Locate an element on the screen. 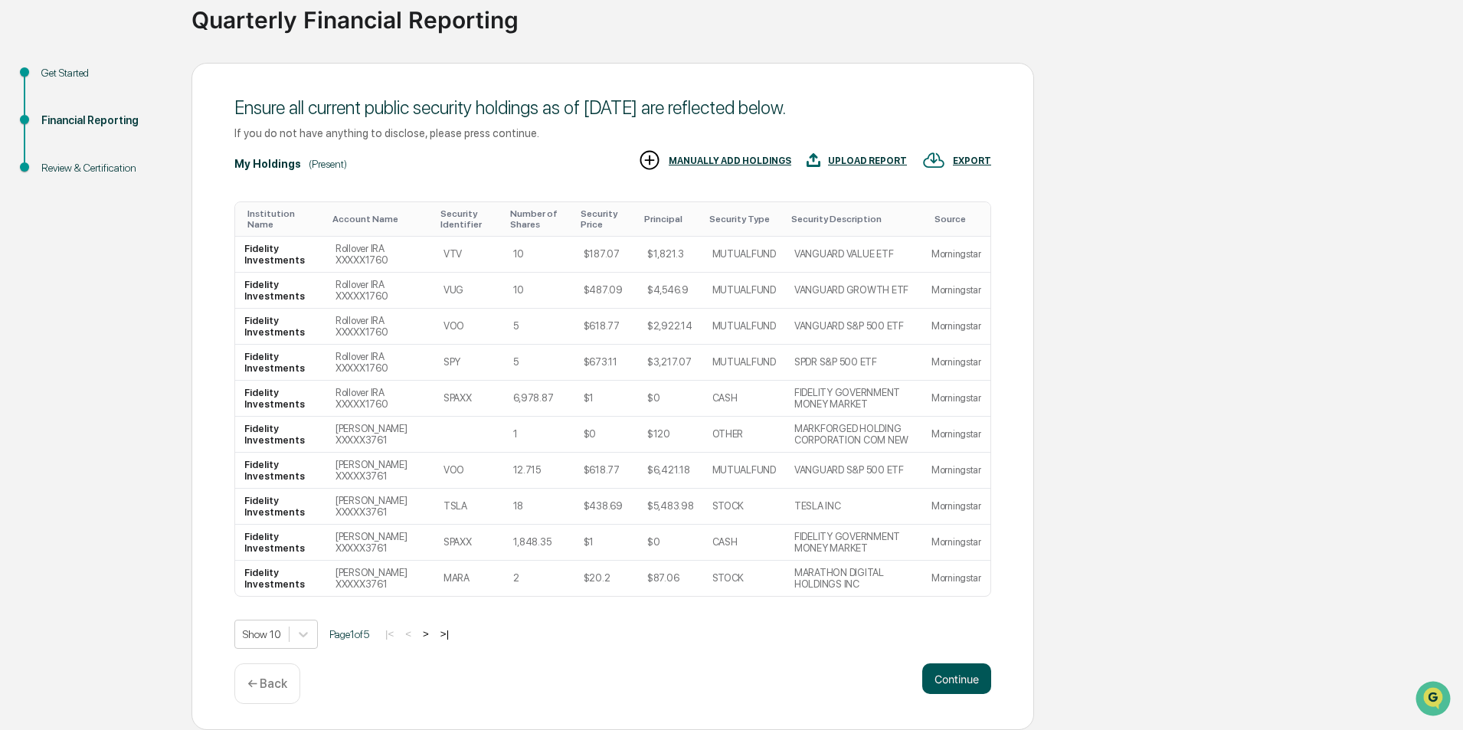 This screenshot has width=1463, height=730. span: Preclearance is located at coordinates (64, 201).